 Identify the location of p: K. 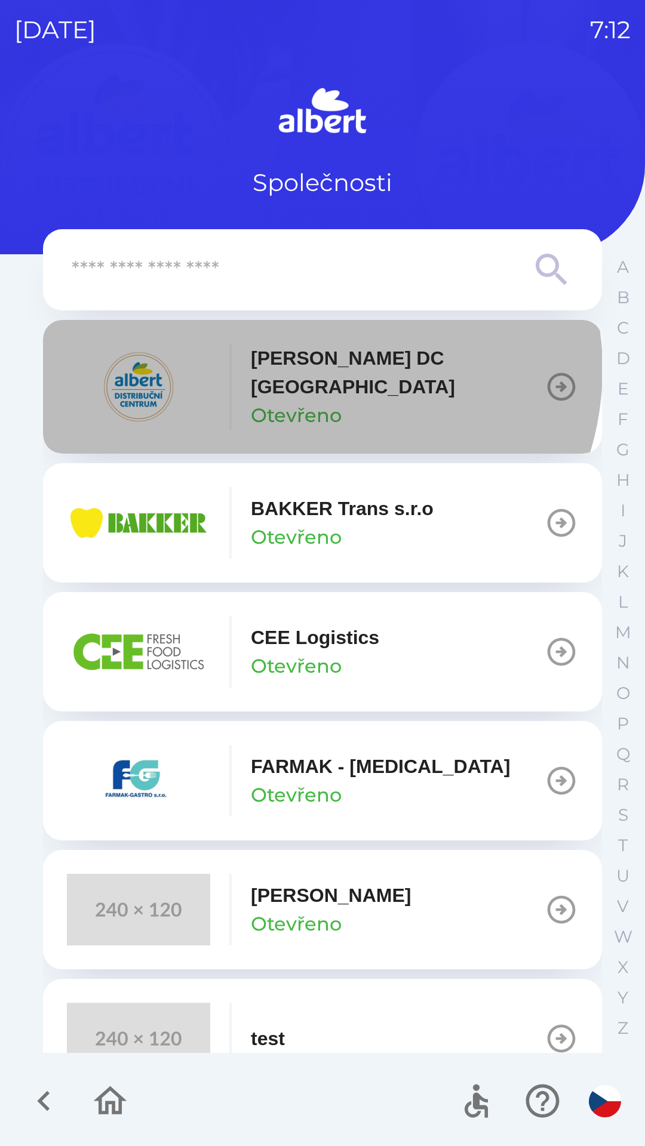
(623, 571).